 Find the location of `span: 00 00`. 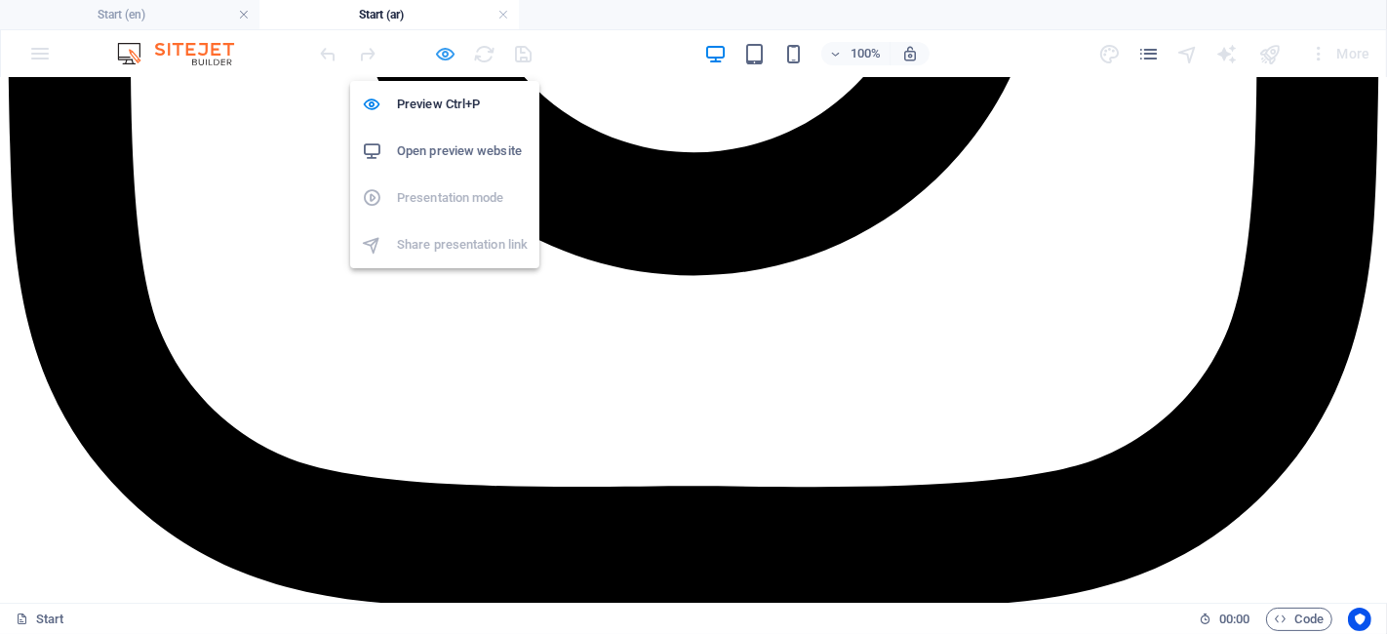

span: 00 00 is located at coordinates (1233, 619).